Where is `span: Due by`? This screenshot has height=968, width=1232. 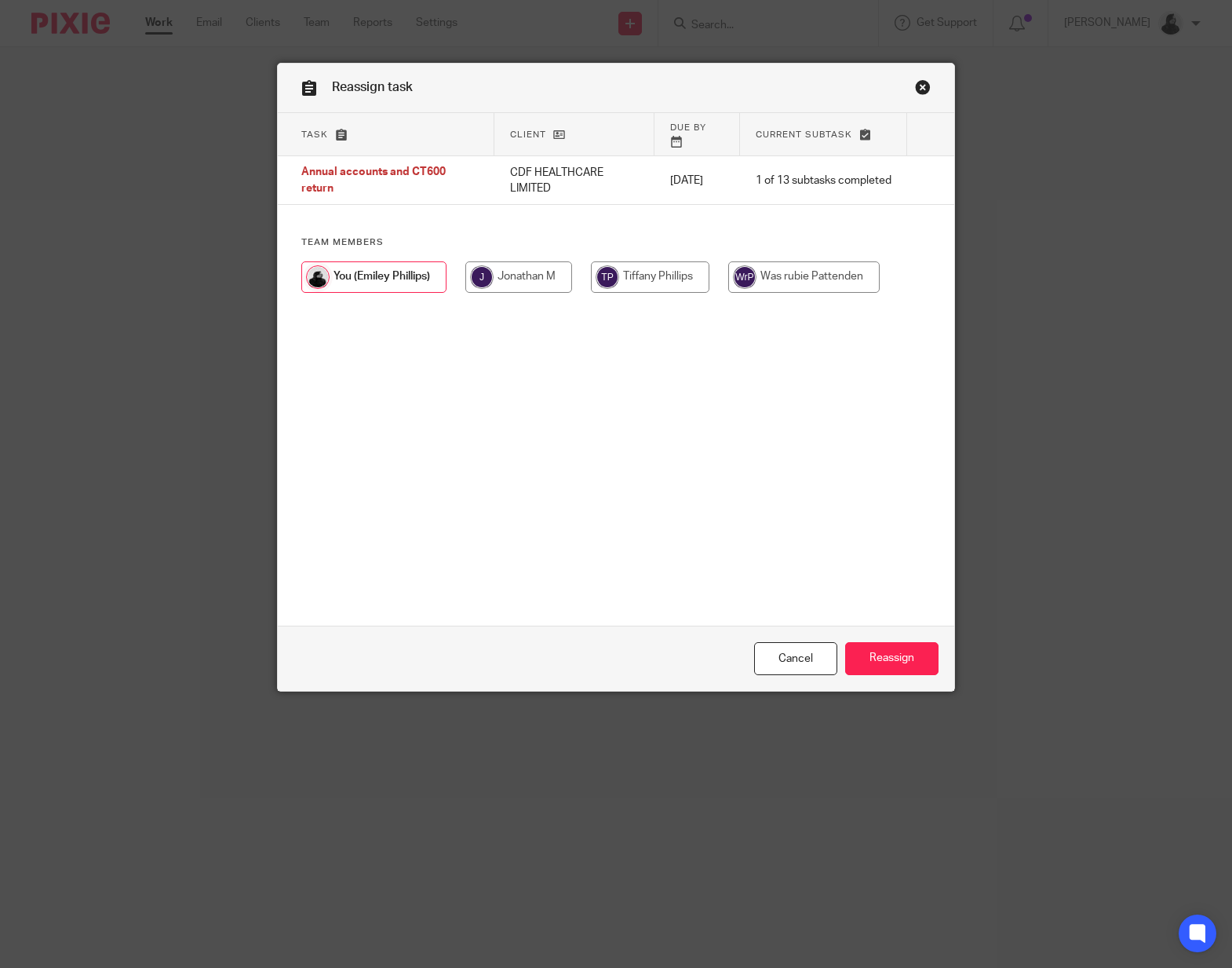
span: Due by is located at coordinates (689, 127).